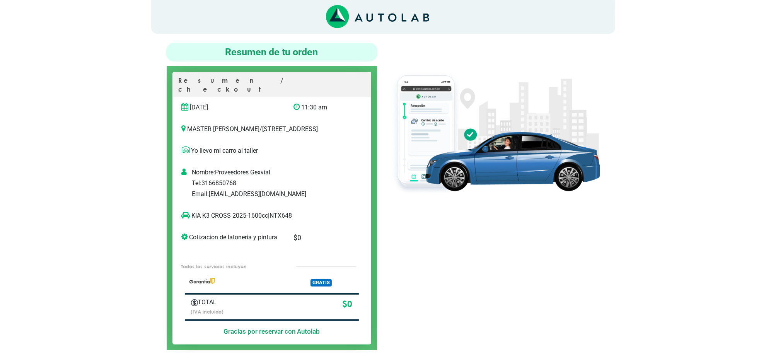  Describe the element at coordinates (272, 151) in the screenshot. I see `p: Yo llevo mi carro al taller` at that location.